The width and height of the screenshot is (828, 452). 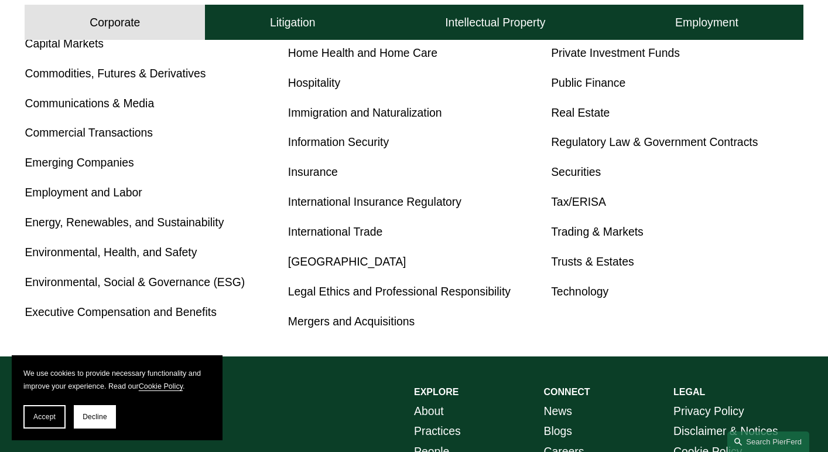 What do you see at coordinates (576, 172) in the screenshot?
I see `a: Securities` at bounding box center [576, 172].